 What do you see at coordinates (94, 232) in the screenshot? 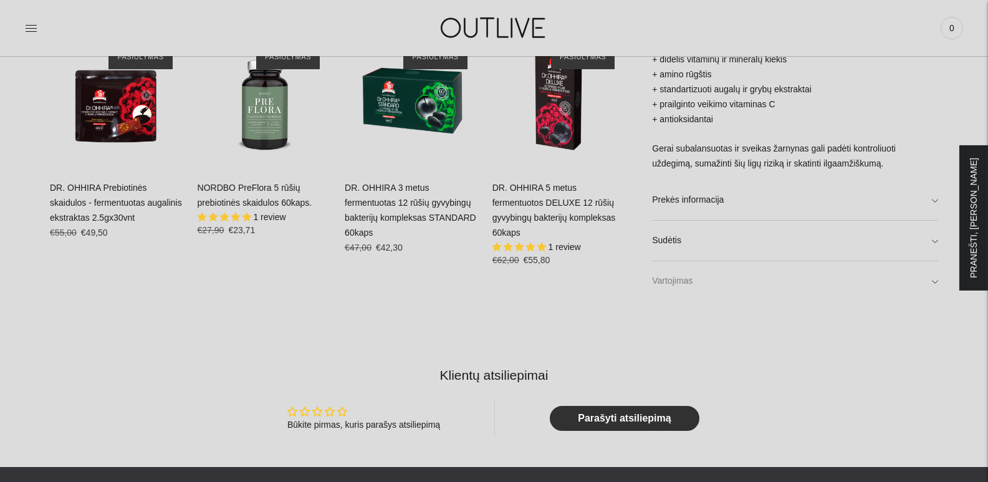
I see `span: €49,50` at bounding box center [94, 232].